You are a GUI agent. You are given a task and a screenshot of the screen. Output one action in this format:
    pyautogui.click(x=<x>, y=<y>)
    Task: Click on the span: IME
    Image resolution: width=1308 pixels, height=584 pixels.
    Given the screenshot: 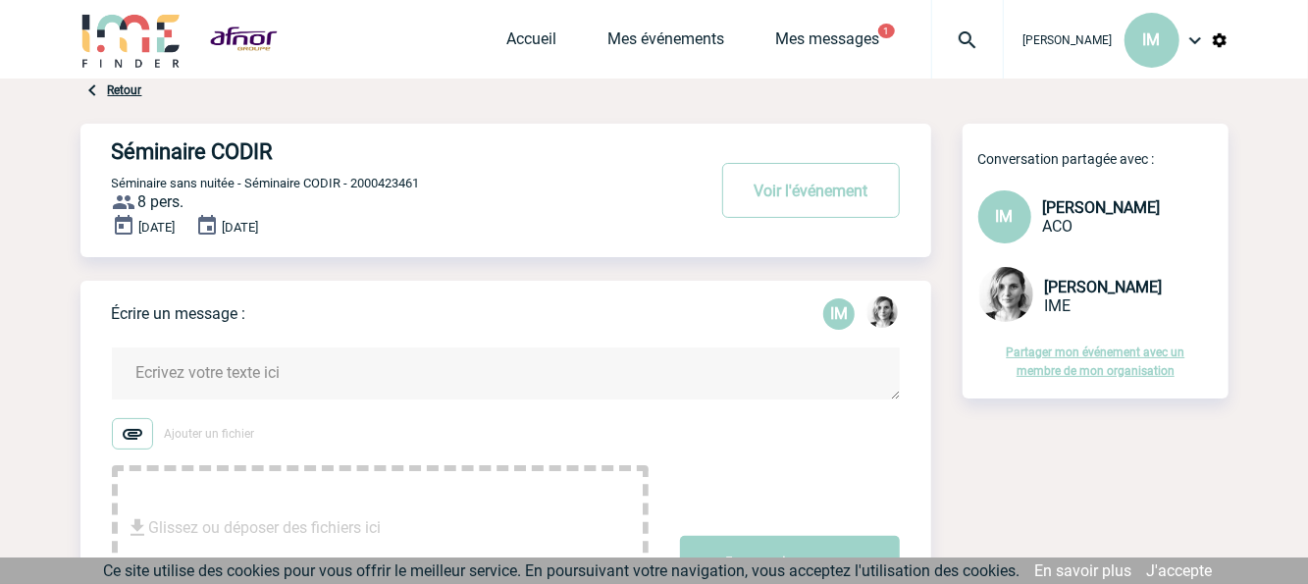 What is the action you would take?
    pyautogui.click(x=1057, y=305)
    